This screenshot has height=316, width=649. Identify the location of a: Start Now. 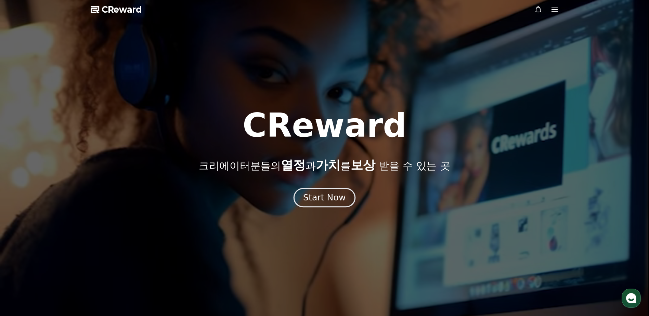
(324, 198).